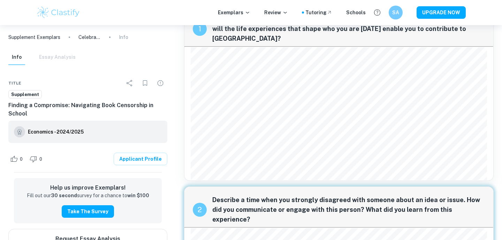  I want to click on button: Take the Survey, so click(88, 212).